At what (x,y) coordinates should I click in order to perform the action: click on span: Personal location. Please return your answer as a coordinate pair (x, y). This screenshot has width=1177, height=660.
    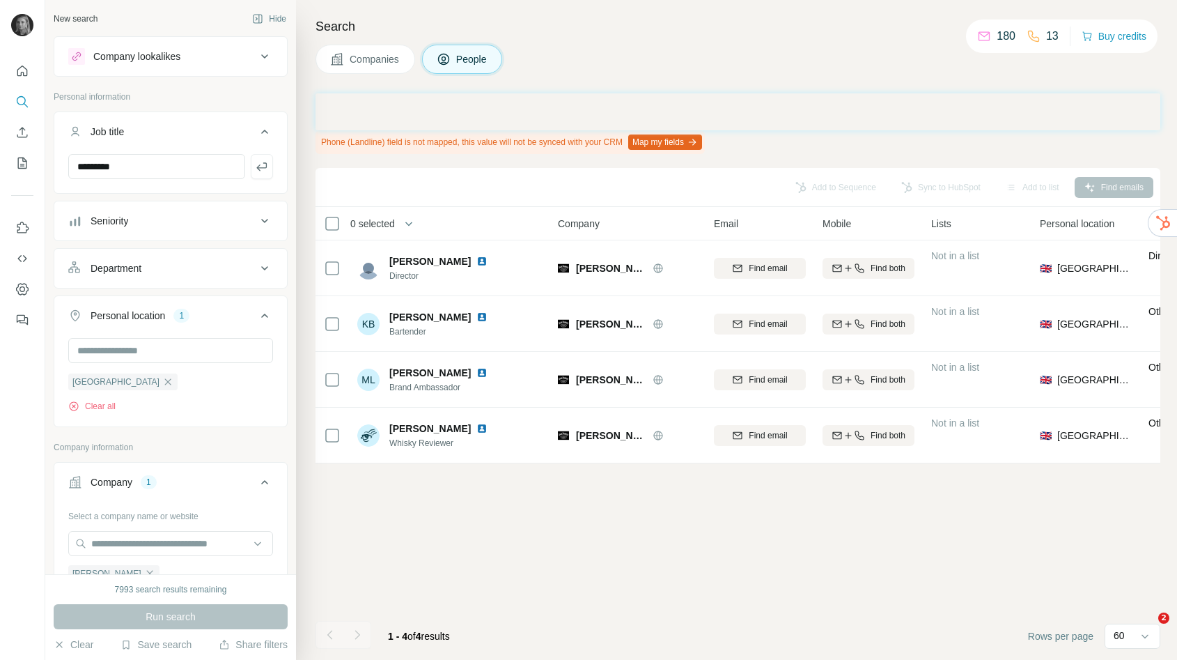
    Looking at the image, I should click on (1077, 224).